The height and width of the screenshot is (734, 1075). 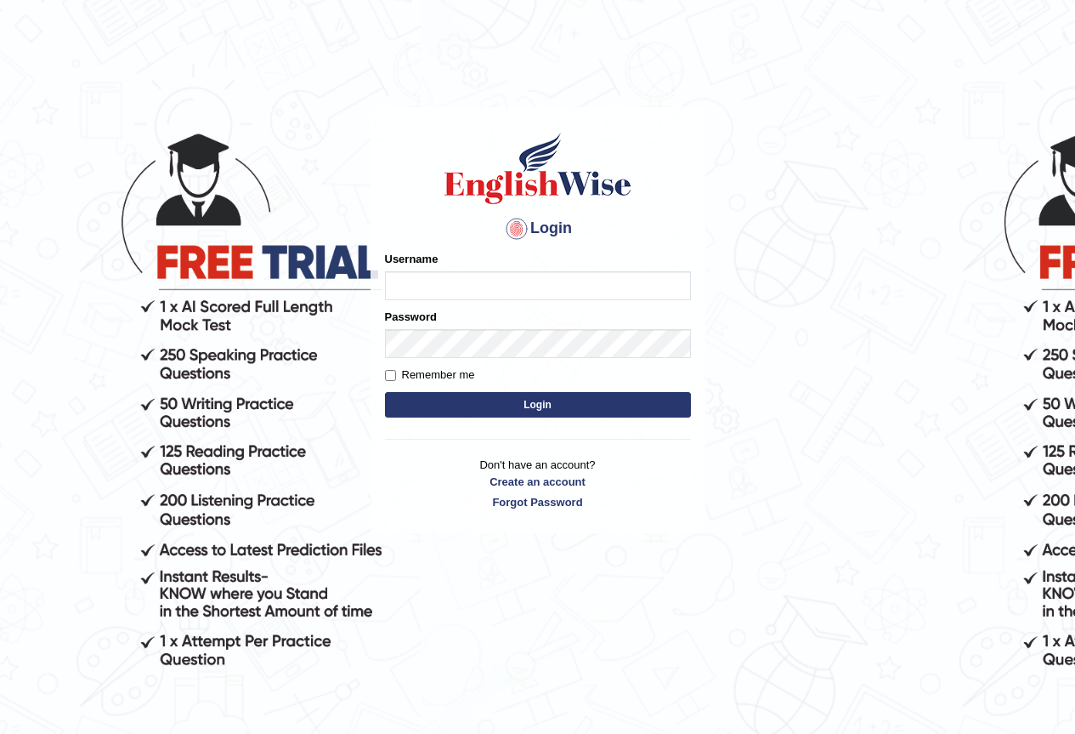 I want to click on h4: Login, so click(x=538, y=229).